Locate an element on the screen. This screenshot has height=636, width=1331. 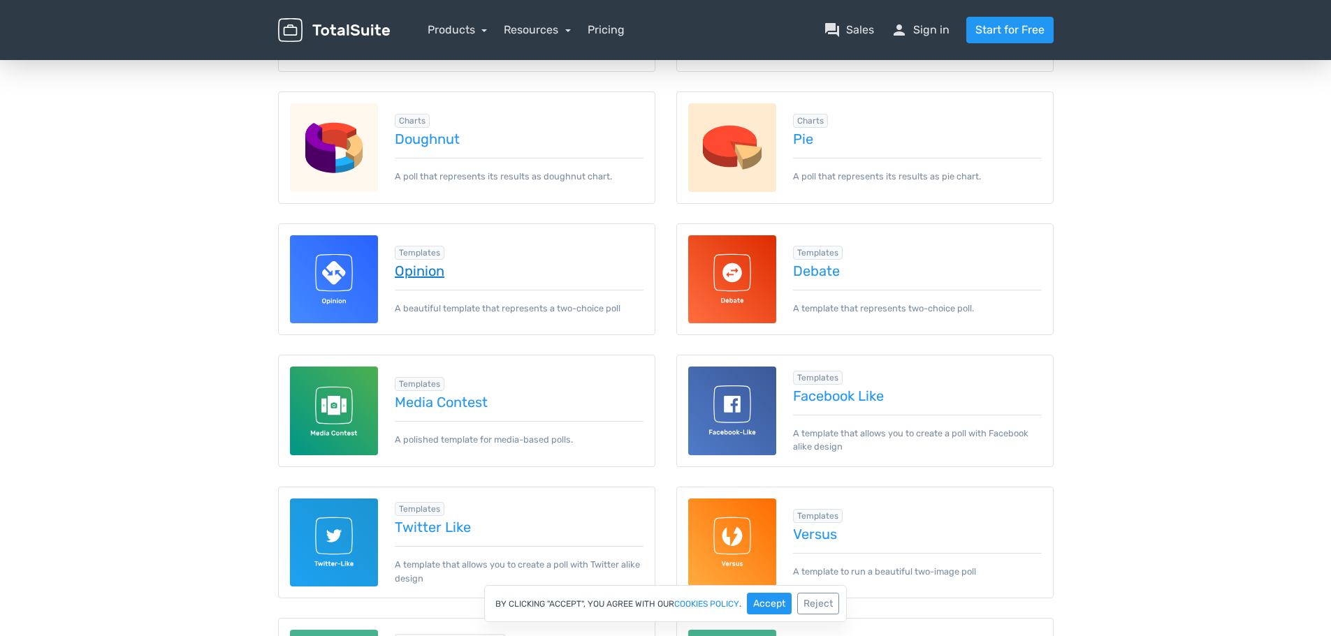
p: A template that represents two-choice poll. is located at coordinates (917, 302).